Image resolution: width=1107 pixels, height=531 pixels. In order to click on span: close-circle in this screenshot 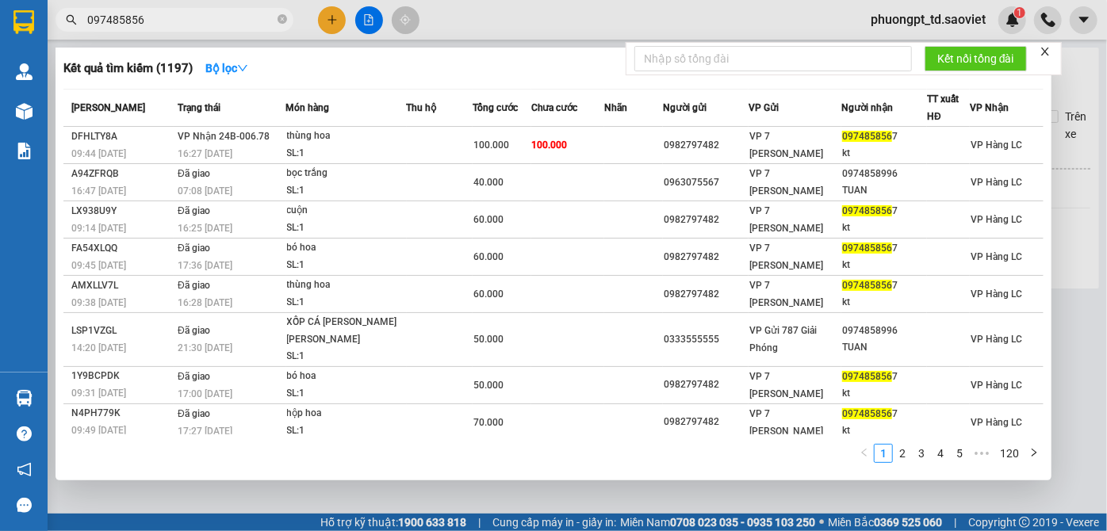, I will do `click(282, 19)`.